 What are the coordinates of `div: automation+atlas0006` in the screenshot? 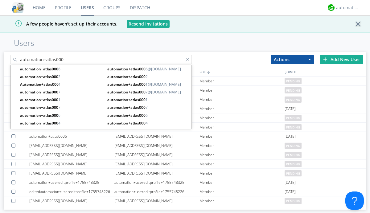 It's located at (72, 136).